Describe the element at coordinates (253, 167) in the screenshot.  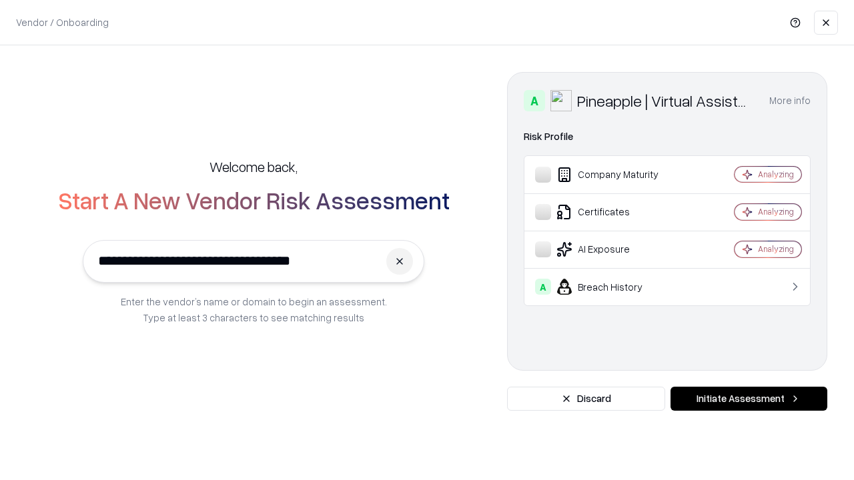
I see `h5: Welcome back,` at that location.